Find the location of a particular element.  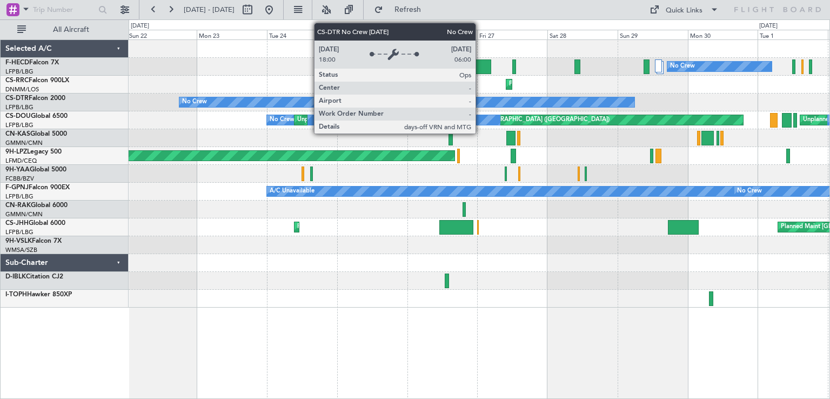

span: I-TOPH is located at coordinates (16, 294).